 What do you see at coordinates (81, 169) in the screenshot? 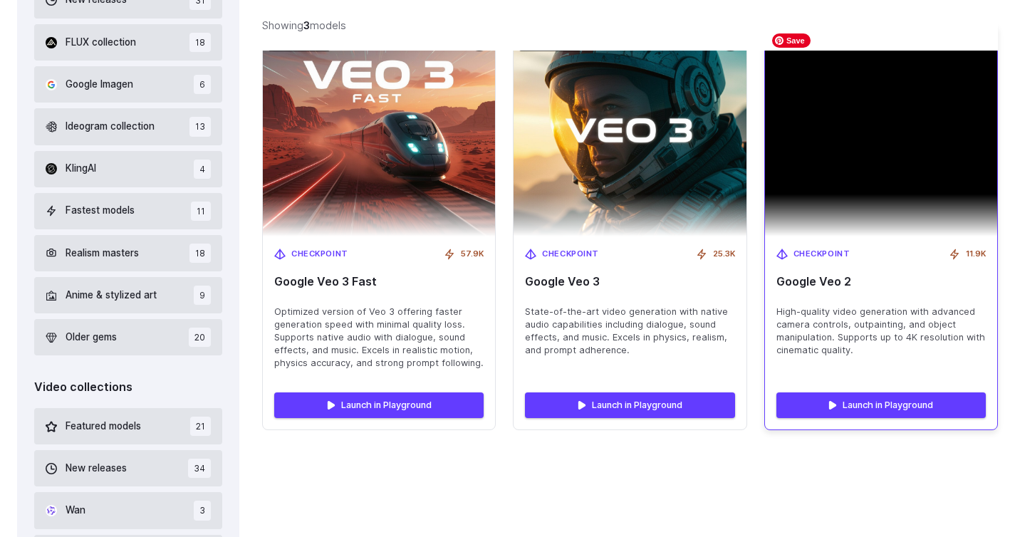
I see `span: KlingAI` at bounding box center [81, 169].